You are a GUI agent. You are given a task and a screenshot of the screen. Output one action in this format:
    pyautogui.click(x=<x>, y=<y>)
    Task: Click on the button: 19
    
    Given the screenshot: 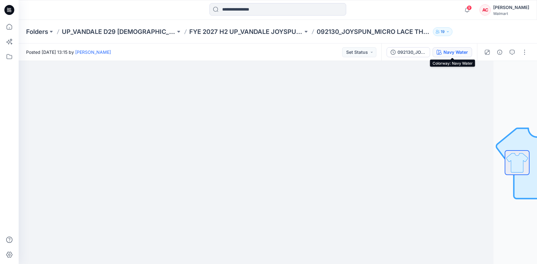 What is the action you would take?
    pyautogui.click(x=442, y=32)
    